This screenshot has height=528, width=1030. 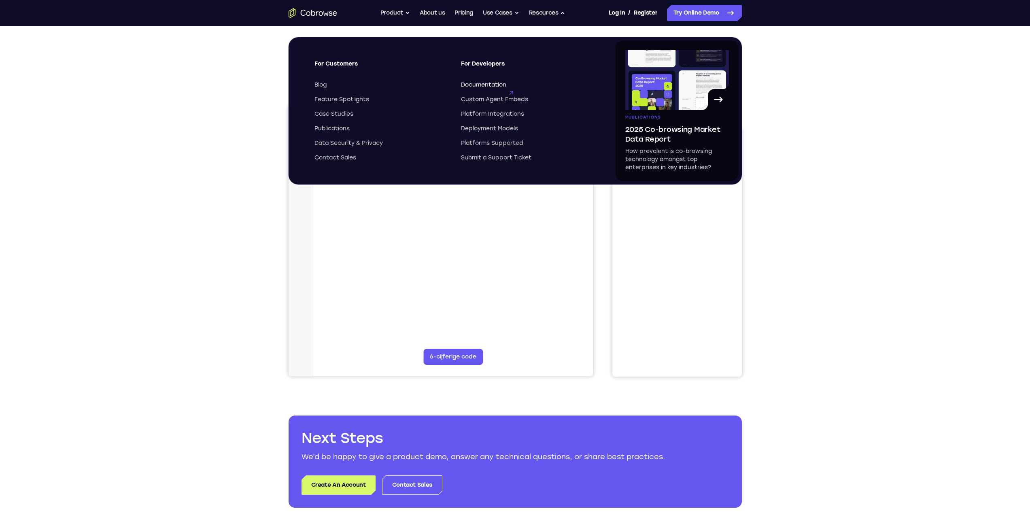 What do you see at coordinates (348, 143) in the screenshot?
I see `span: Data Security & Privacy` at bounding box center [348, 143].